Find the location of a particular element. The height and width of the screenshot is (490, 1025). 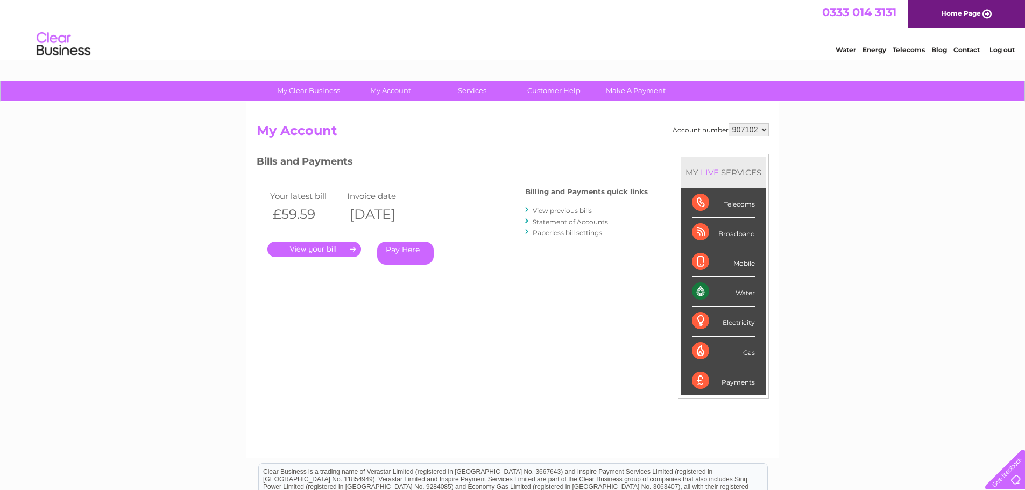

a: View previous bills is located at coordinates (562, 210).